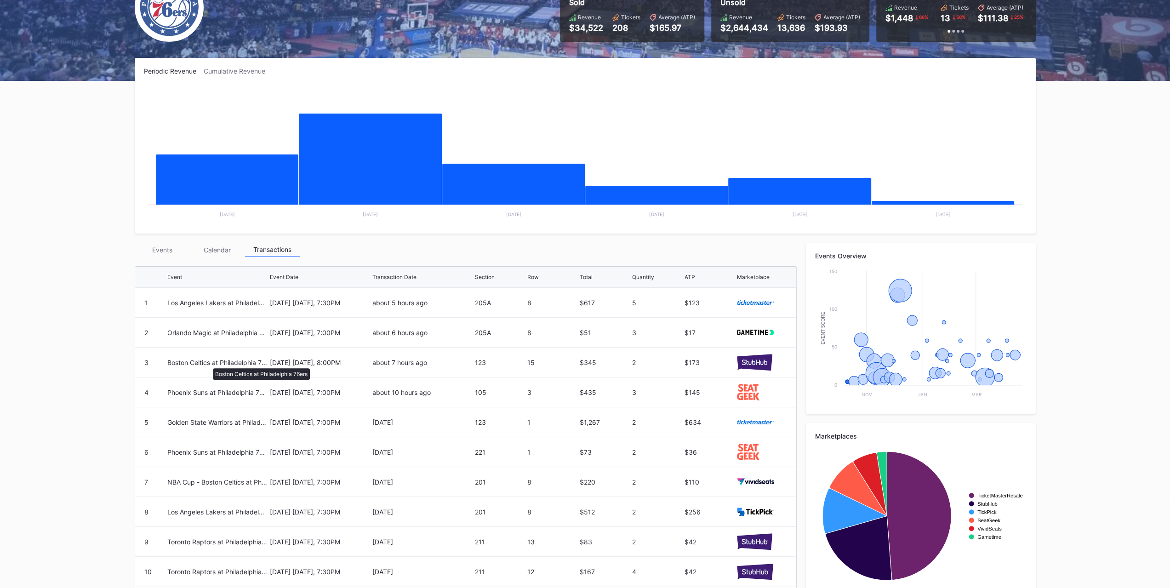  Describe the element at coordinates (672, 28) in the screenshot. I see `div: $165.97` at that location.